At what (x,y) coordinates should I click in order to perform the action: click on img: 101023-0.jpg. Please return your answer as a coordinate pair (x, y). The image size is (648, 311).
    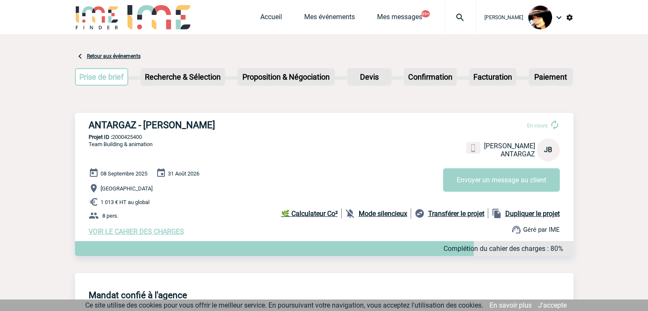
    Looking at the image, I should click on (541, 17).